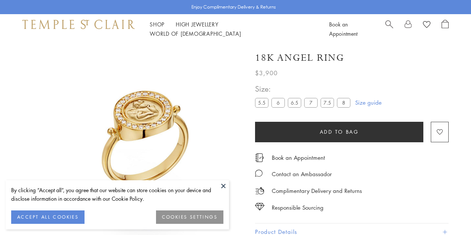 The width and height of the screenshot is (471, 235). What do you see at coordinates (300, 58) in the screenshot?
I see `h1: 18K Angel Ring` at bounding box center [300, 58].